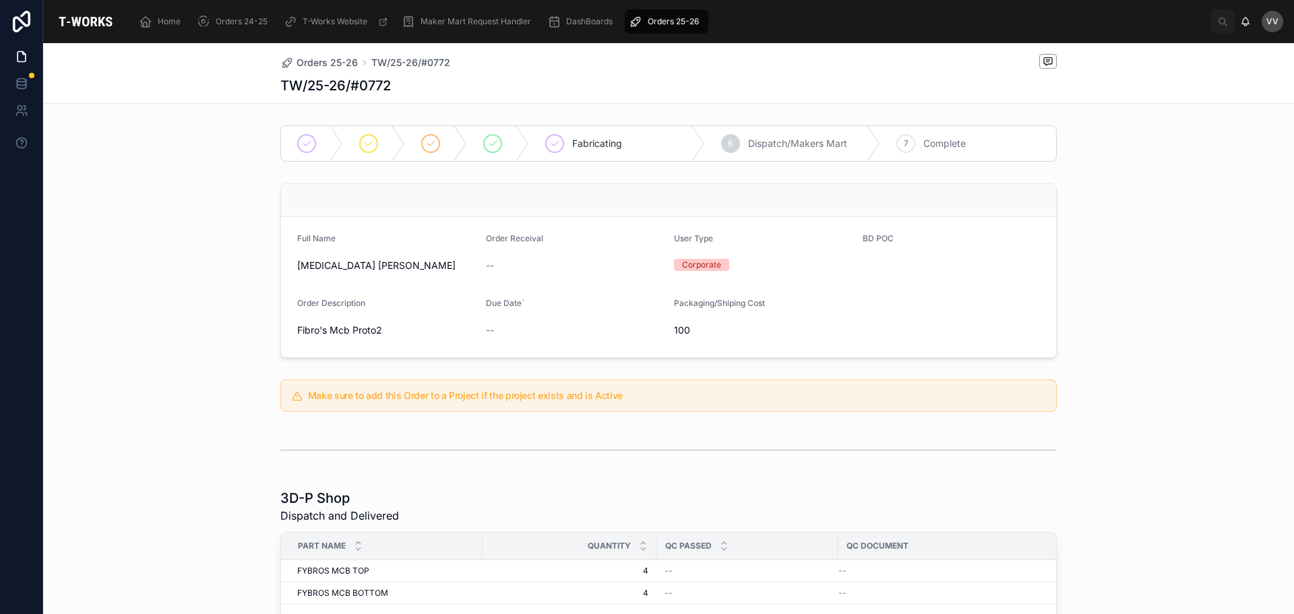 The height and width of the screenshot is (614, 1294). Describe the element at coordinates (693, 238) in the screenshot. I see `span: User Type` at that location.